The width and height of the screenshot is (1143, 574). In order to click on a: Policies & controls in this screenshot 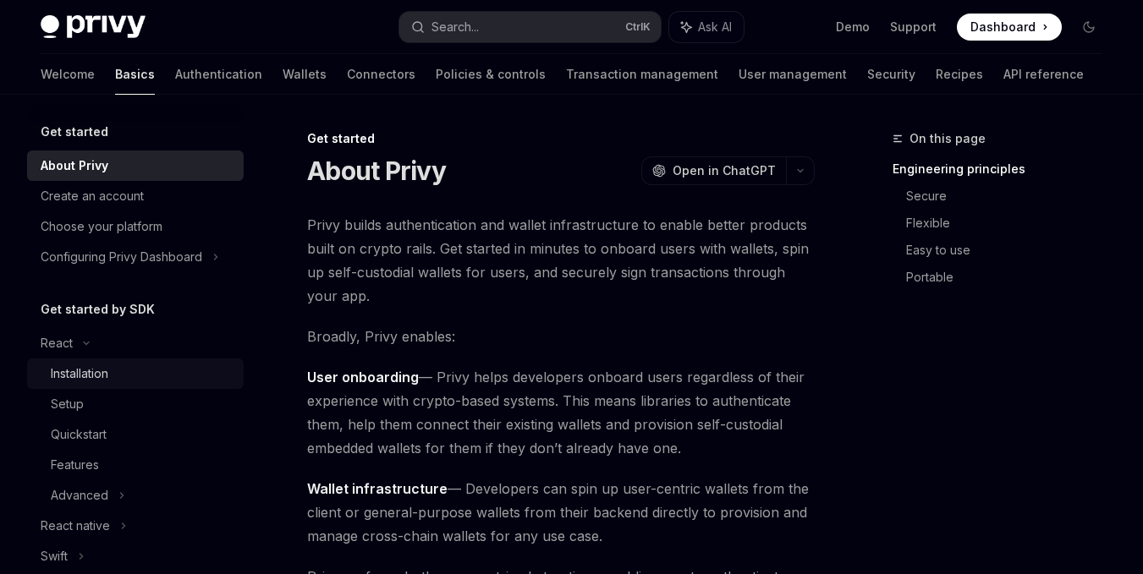, I will do `click(491, 74)`.